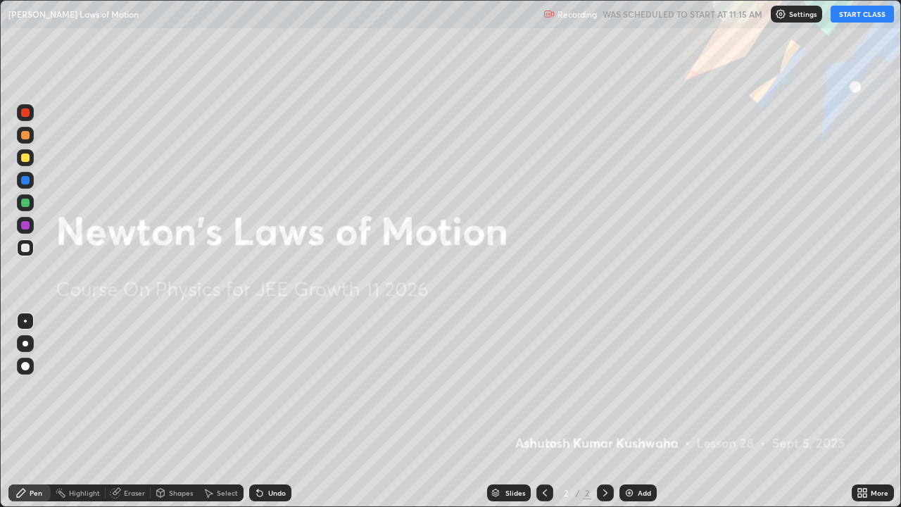  I want to click on div: Highlight, so click(84, 493).